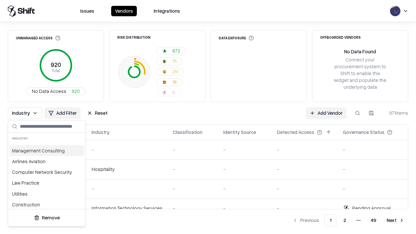  What do you see at coordinates (47, 218) in the screenshot?
I see `button: Remove` at bounding box center [47, 218].